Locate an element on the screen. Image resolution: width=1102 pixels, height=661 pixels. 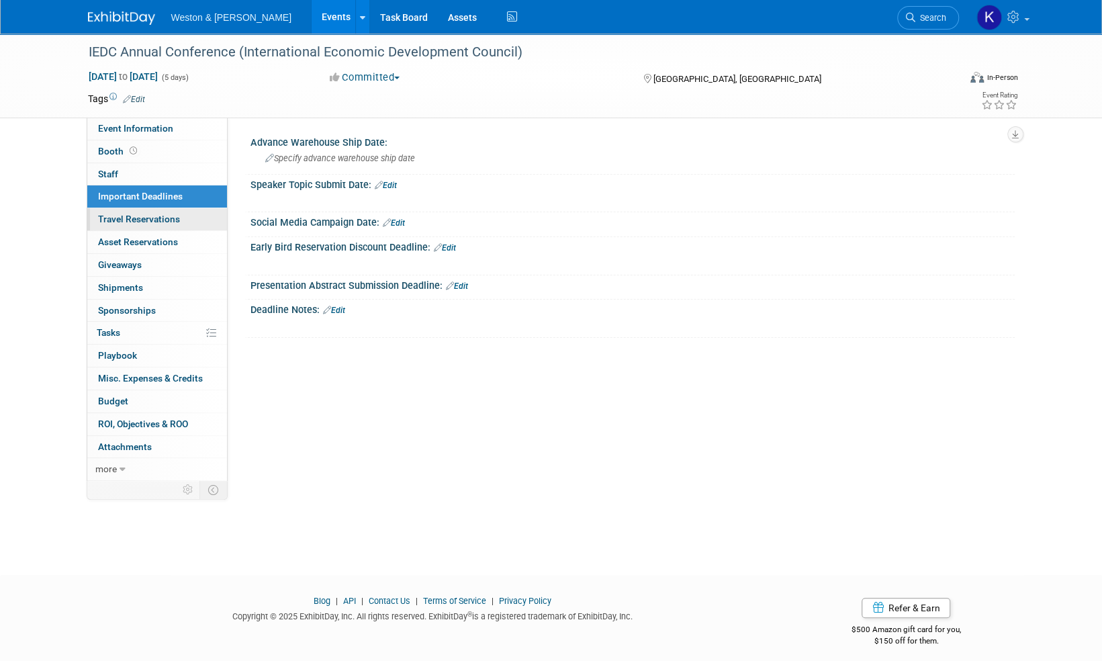
span: Attachments is located at coordinates (125, 447).